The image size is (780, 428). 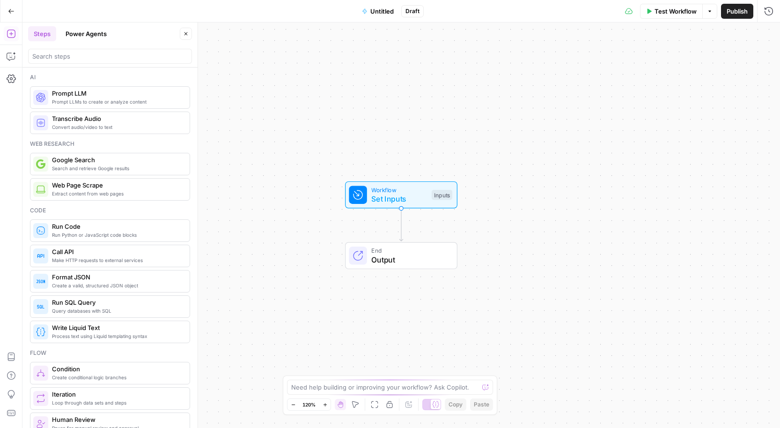 I want to click on span: Transcribe Audio, so click(x=117, y=118).